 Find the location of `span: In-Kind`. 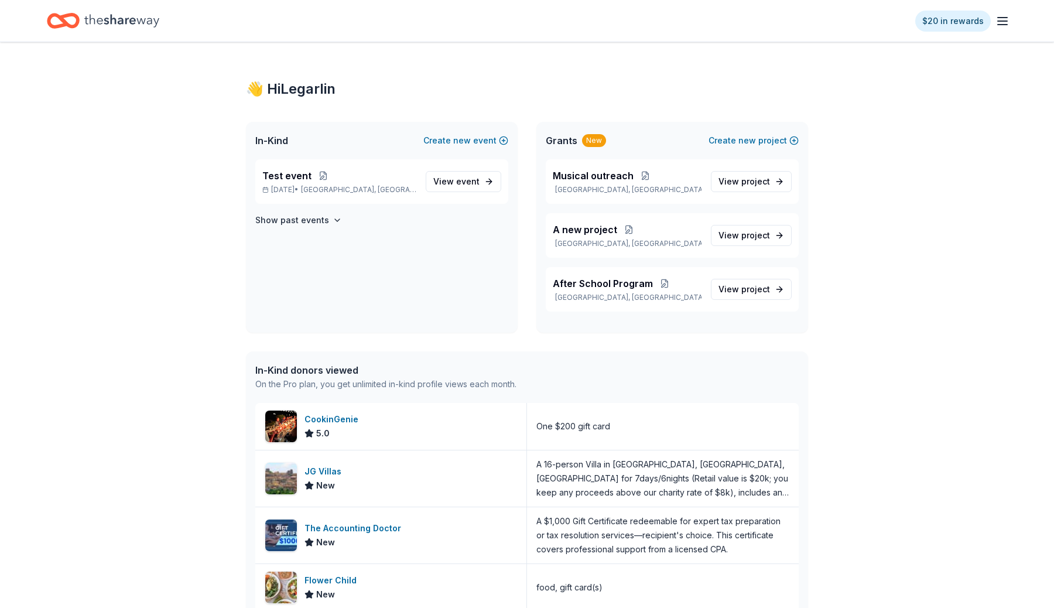

span: In-Kind is located at coordinates (272, 140).